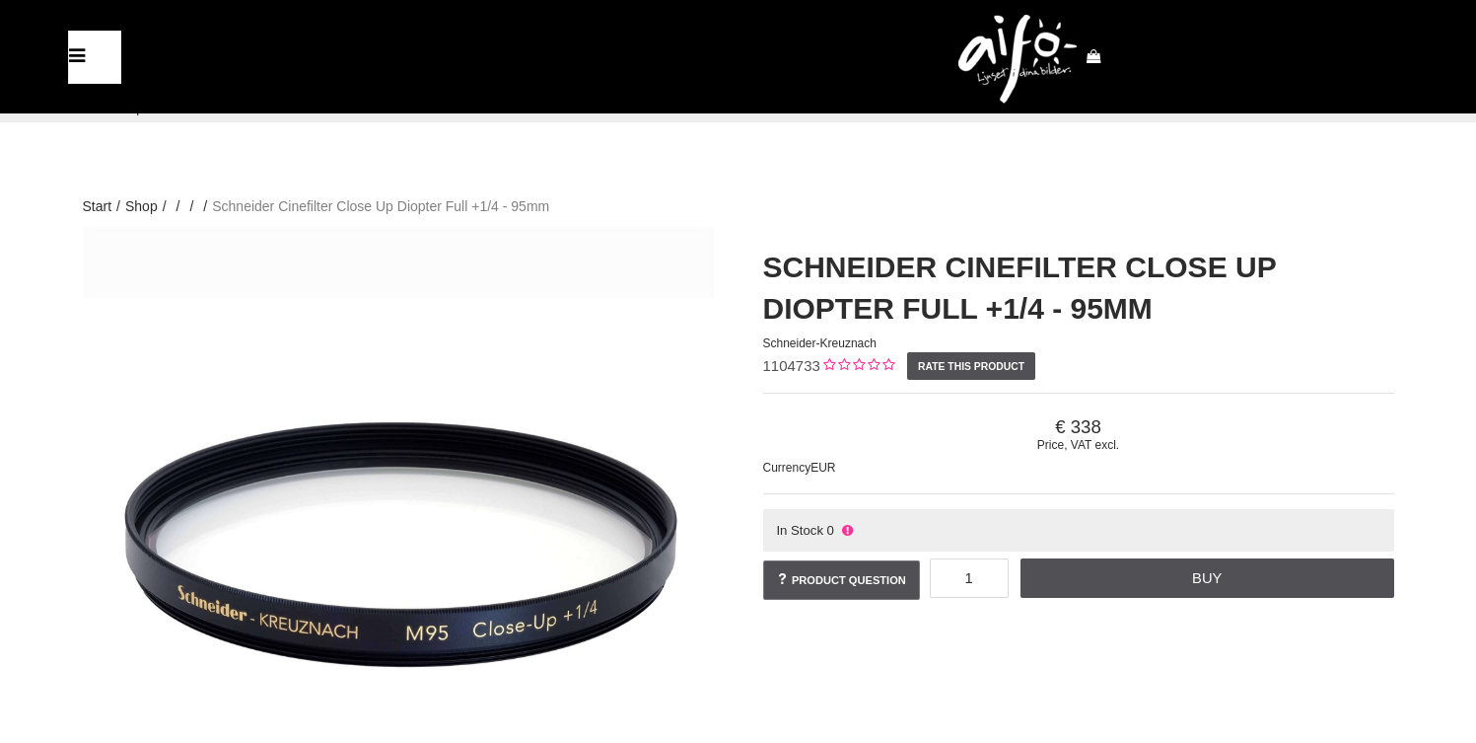 This screenshot has height=743, width=1476. I want to click on div: Customer rating: 0, so click(857, 366).